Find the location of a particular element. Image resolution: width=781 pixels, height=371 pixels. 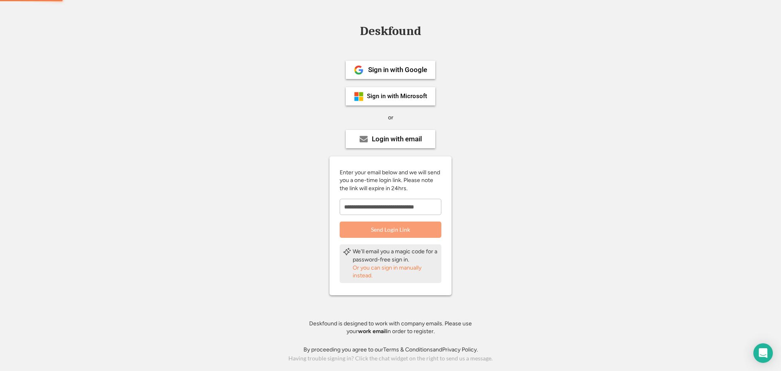

strong: work email is located at coordinates (372, 331).